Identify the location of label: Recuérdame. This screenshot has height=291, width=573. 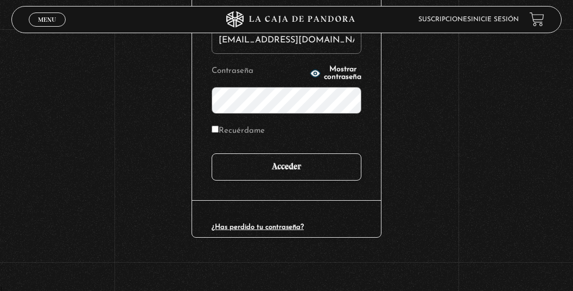
(238, 130).